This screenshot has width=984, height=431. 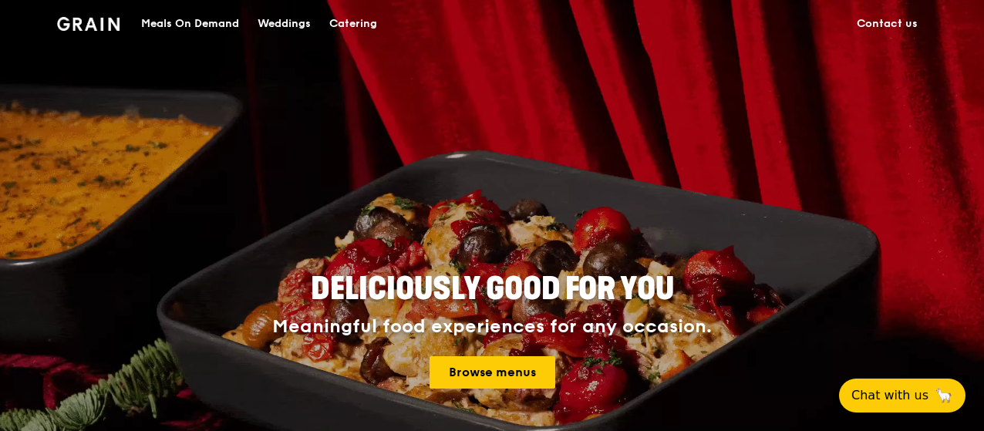 What do you see at coordinates (492, 289) in the screenshot?
I see `span: Deliciously good for you` at bounding box center [492, 289].